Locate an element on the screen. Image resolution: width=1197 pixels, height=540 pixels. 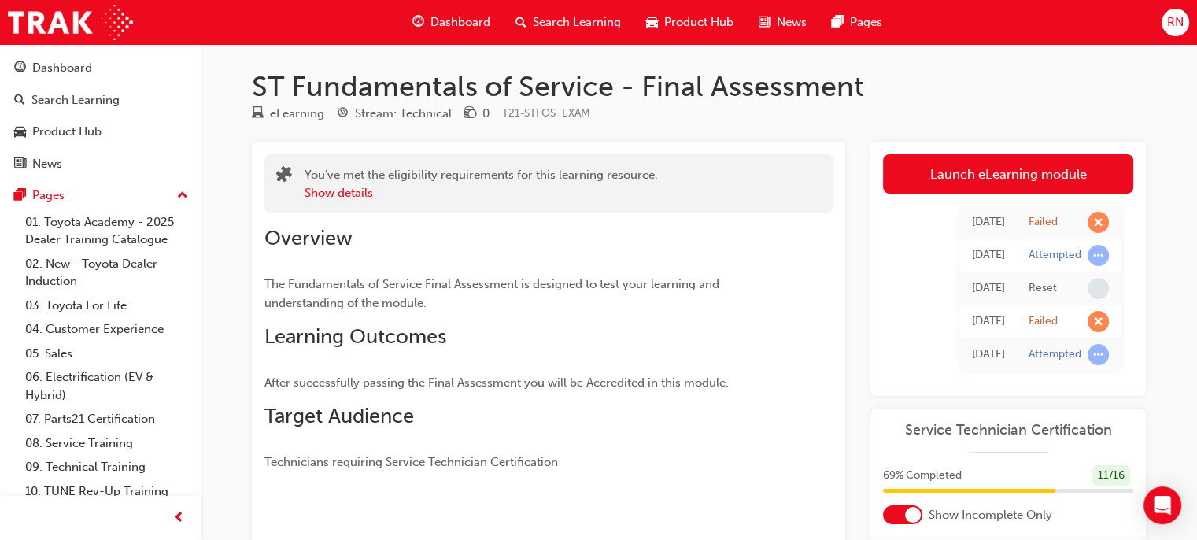
a: Trak is located at coordinates (70, 22).